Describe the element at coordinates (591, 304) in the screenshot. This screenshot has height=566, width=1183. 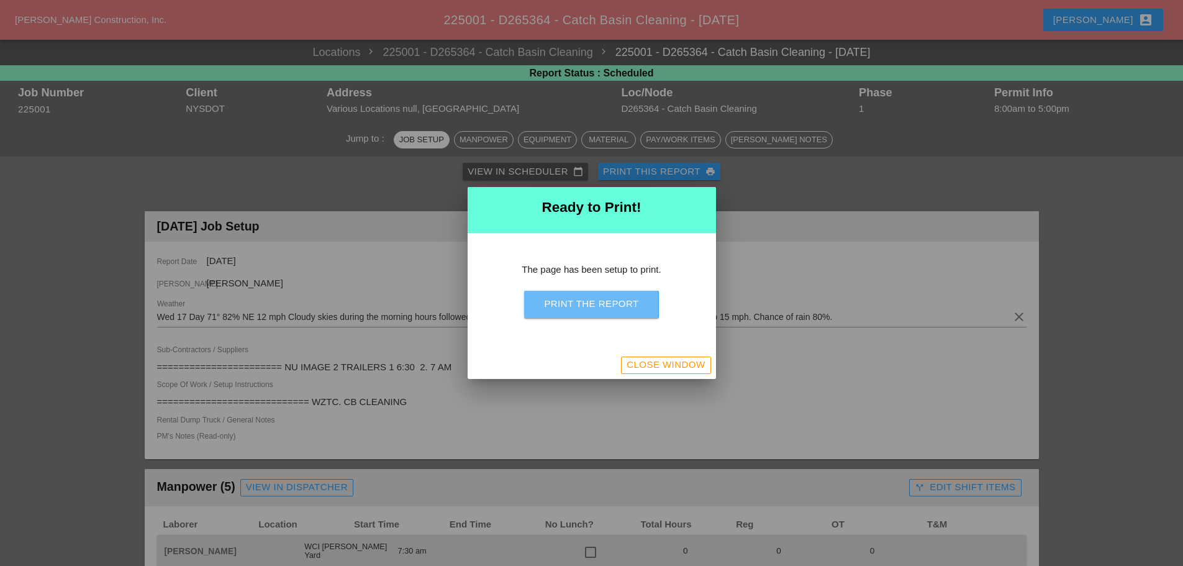
I see `button: Print the Report` at that location.